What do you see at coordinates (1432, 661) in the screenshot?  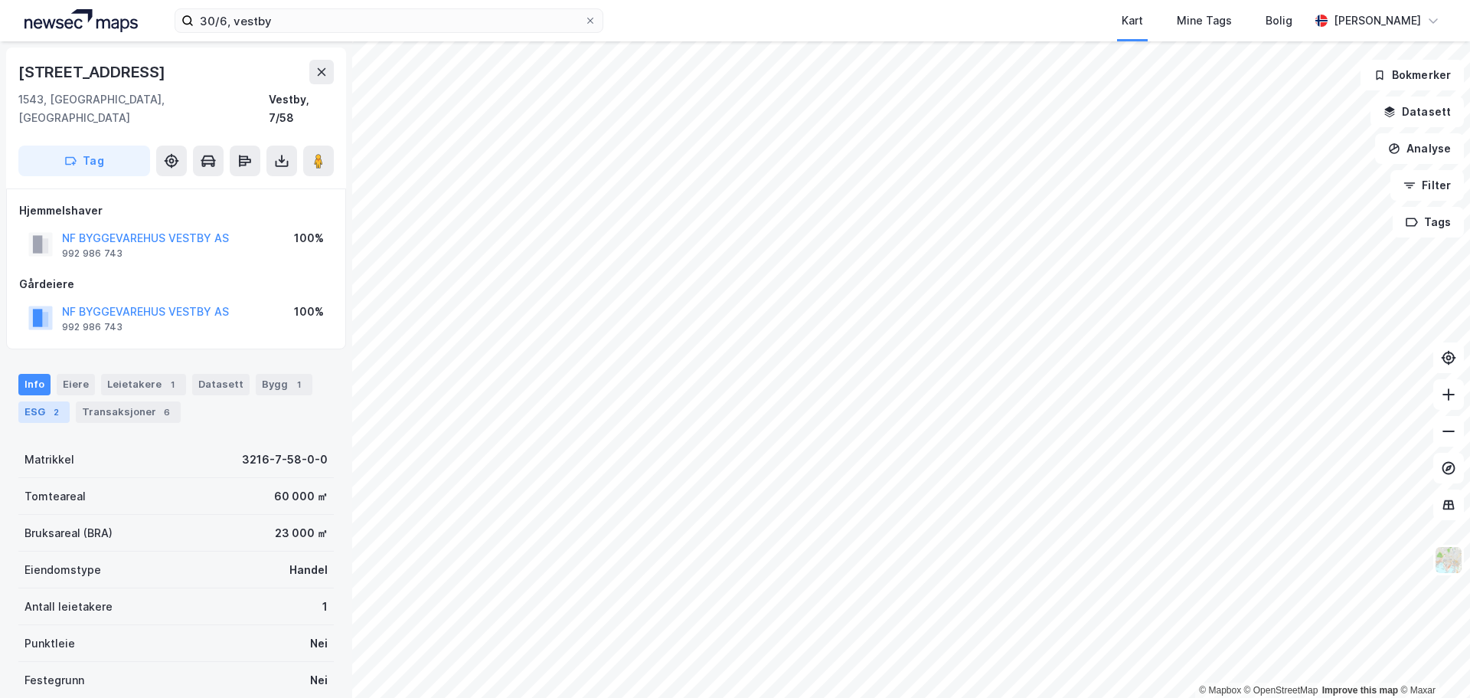 I see `div: Kontrollprogram for chat` at bounding box center [1432, 661].